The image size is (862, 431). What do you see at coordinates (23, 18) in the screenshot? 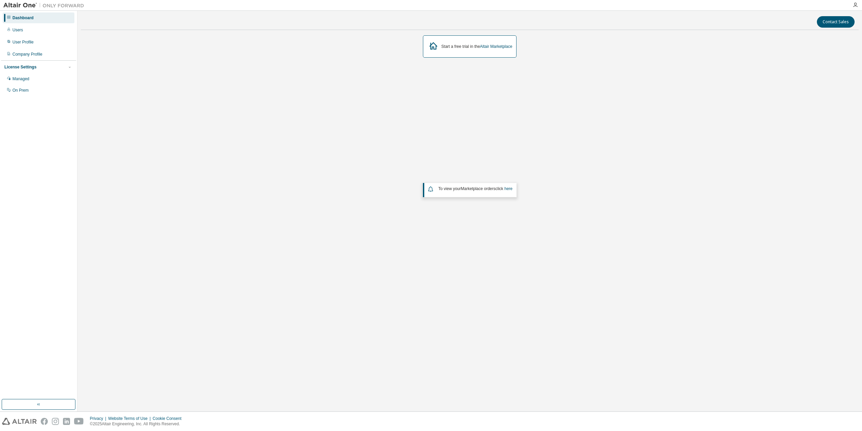
I see `div: Dashboard` at bounding box center [23, 18].